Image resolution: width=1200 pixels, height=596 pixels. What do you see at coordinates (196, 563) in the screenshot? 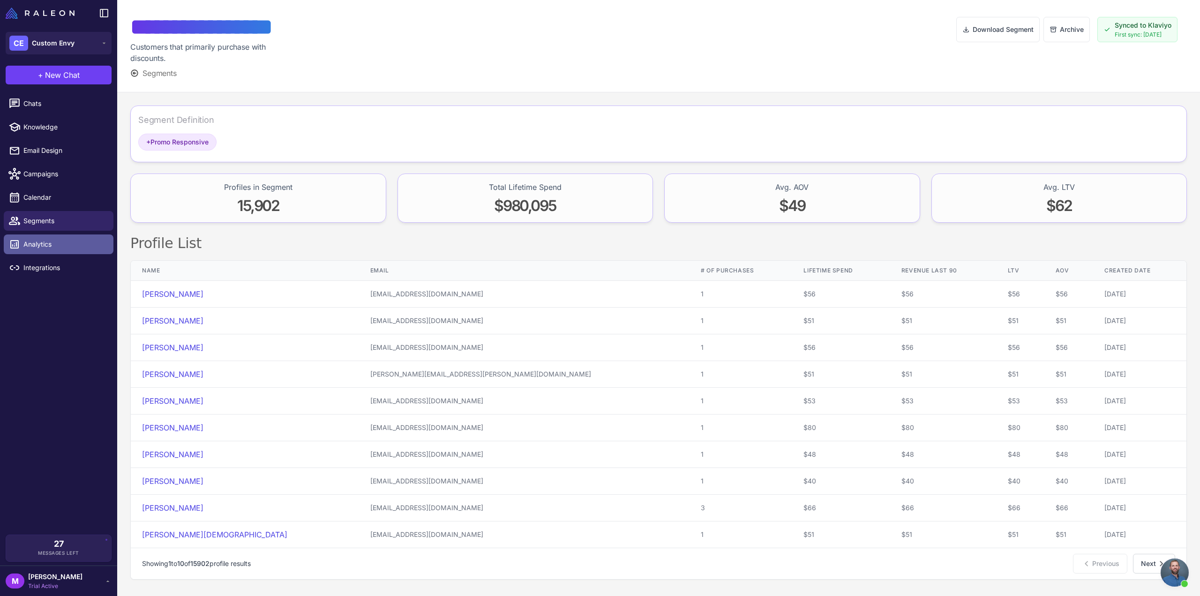
I see `p: Showing to of profile results` at bounding box center [196, 563].